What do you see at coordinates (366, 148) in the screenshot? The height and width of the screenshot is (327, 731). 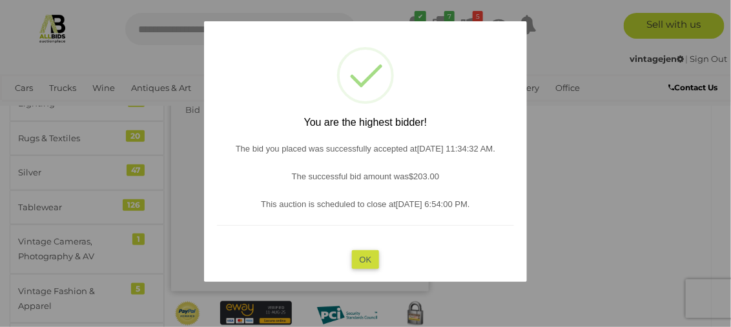 I see `p: The bid you placed was successfully accepted at .` at bounding box center [366, 148].